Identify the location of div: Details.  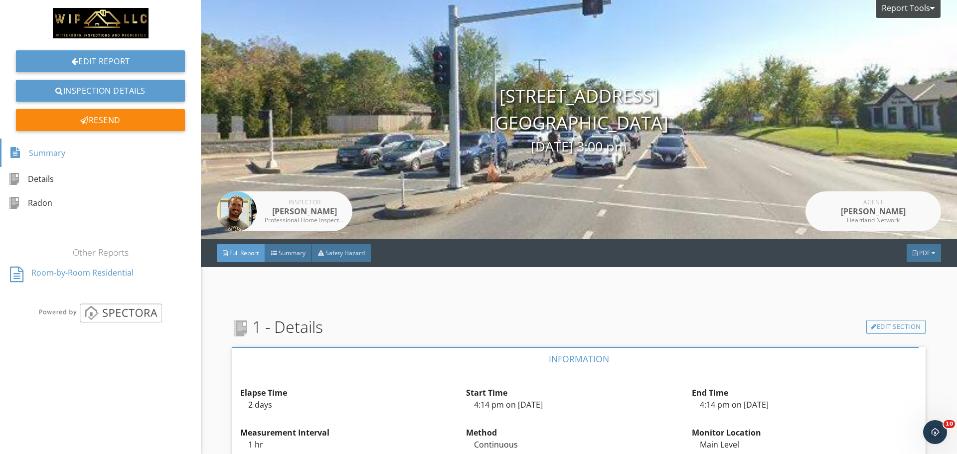
(31, 179).